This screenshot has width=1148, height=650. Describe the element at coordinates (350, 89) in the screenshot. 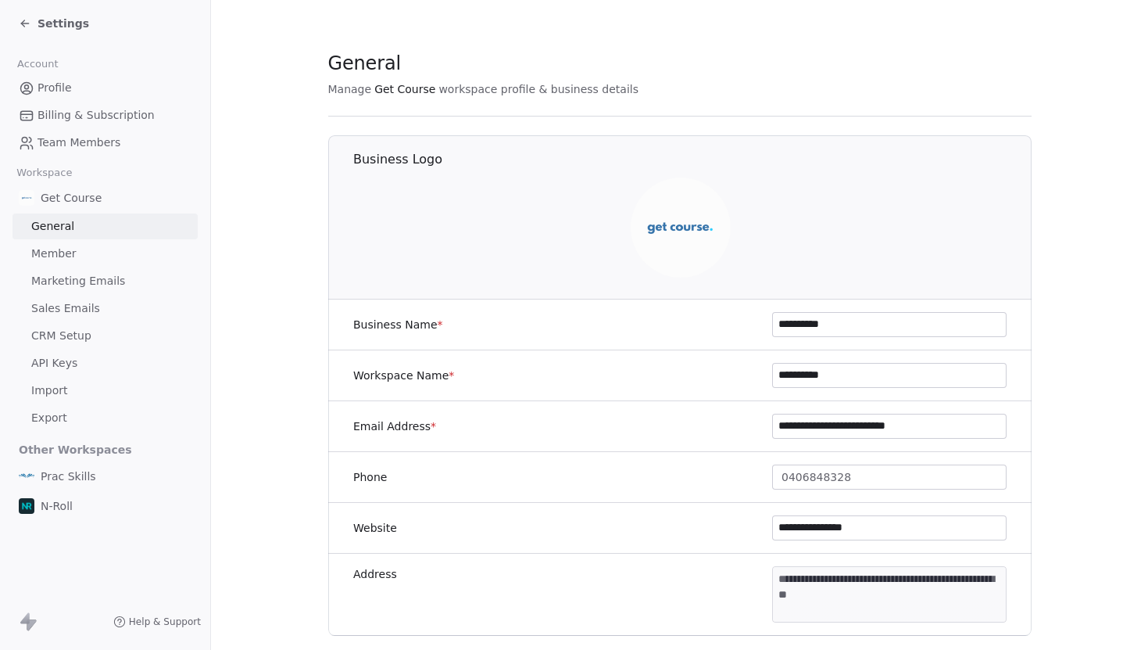

I see `span: Manage` at that location.